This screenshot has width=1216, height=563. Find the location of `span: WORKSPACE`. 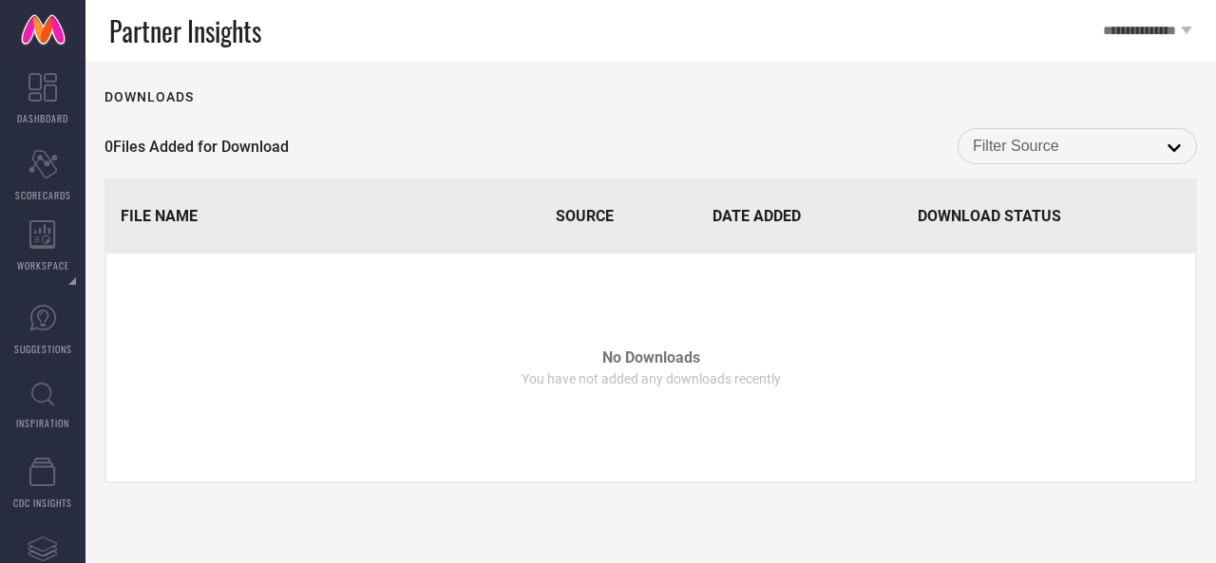

span: WORKSPACE is located at coordinates (43, 265).